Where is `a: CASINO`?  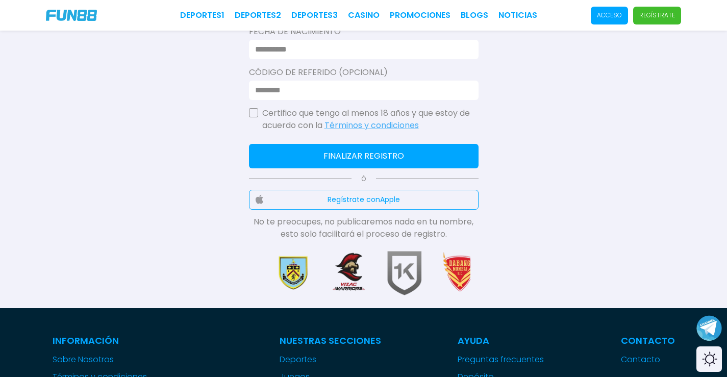 a: CASINO is located at coordinates (364, 15).